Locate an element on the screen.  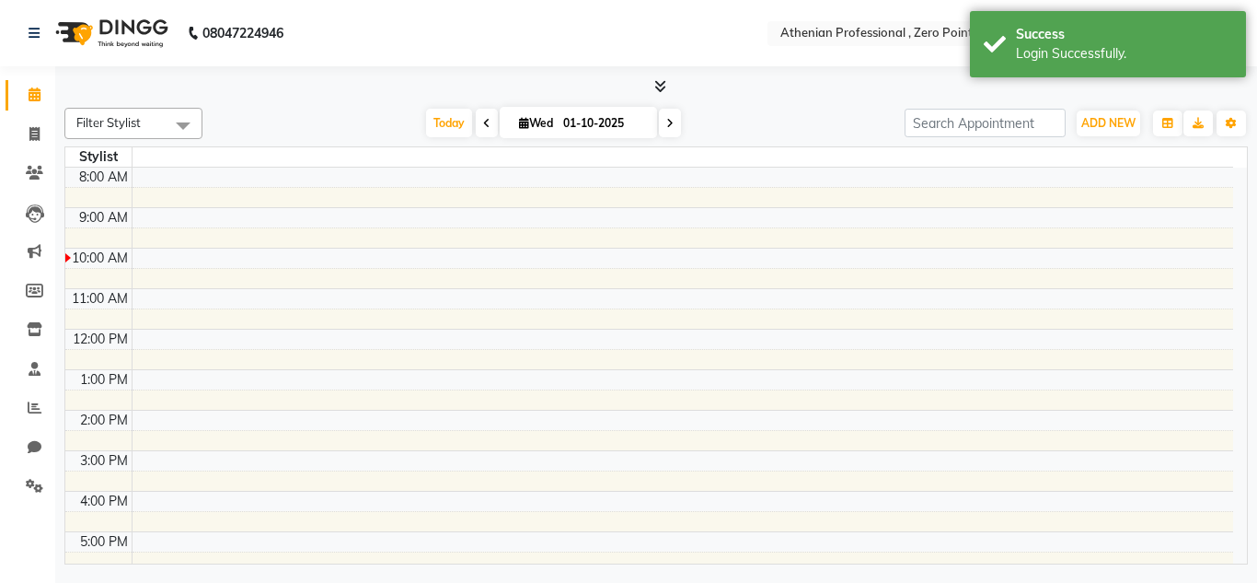
div: Success is located at coordinates (1124, 34).